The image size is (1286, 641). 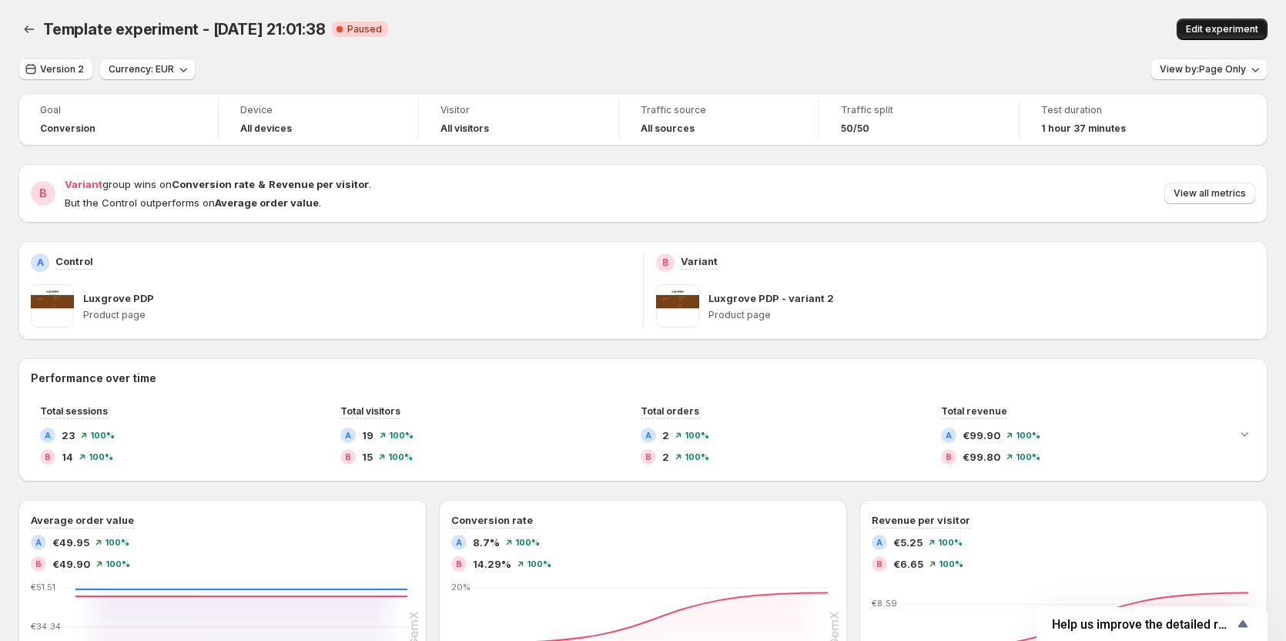 I want to click on strong: Average order value, so click(x=266, y=203).